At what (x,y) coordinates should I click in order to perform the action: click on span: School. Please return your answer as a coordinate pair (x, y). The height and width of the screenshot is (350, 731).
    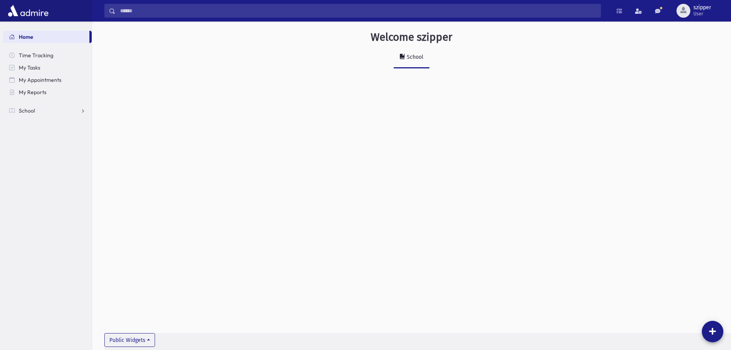
    Looking at the image, I should click on (27, 111).